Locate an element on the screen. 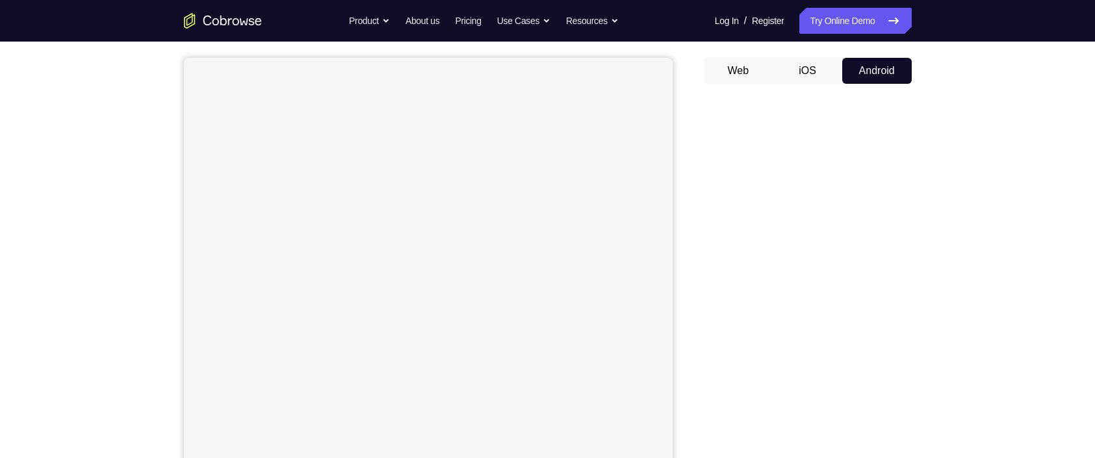 The image size is (1095, 458). a: Log In is located at coordinates (727, 21).